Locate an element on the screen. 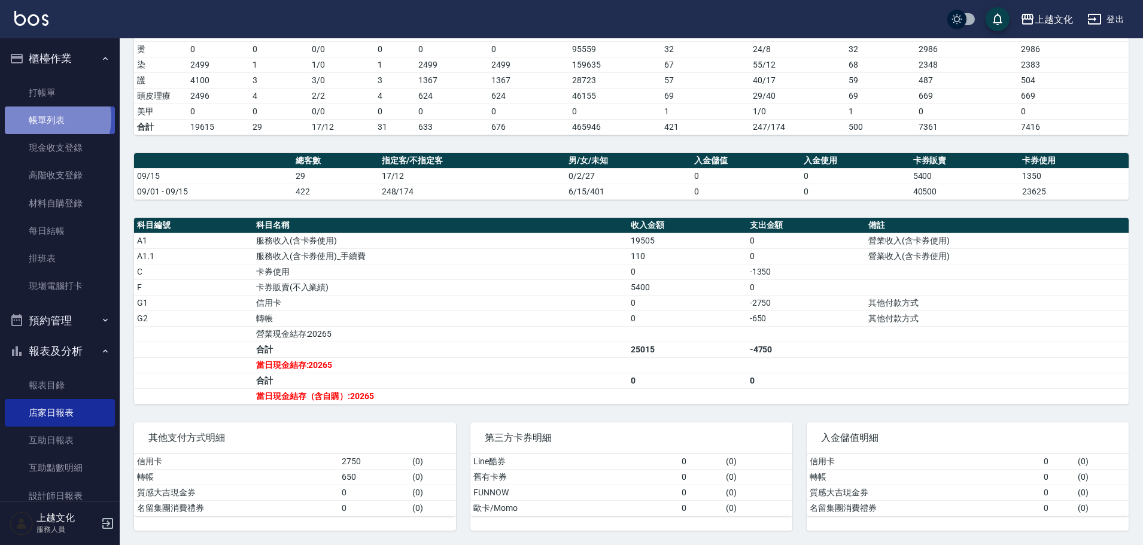  td: 248/174 is located at coordinates (472, 192).